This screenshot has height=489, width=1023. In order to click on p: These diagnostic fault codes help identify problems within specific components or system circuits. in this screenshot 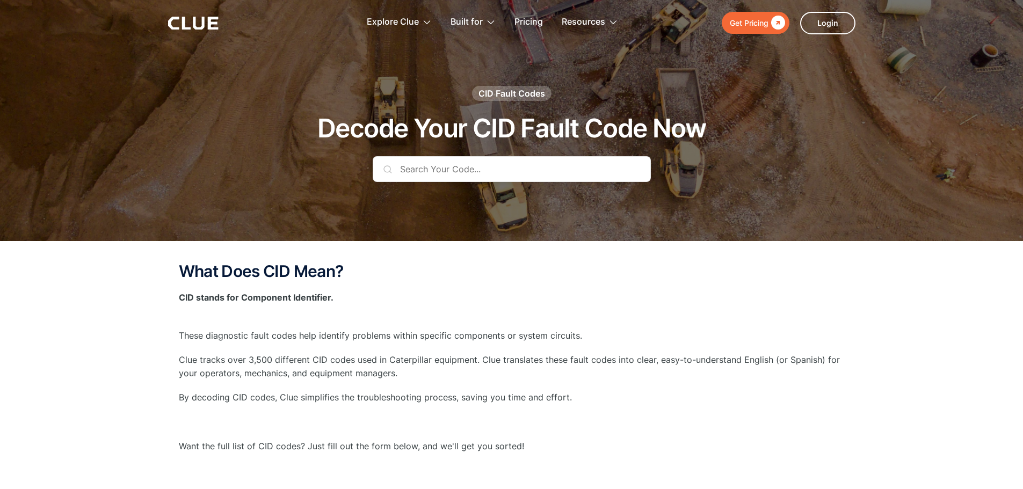, I will do `click(512, 329)`.